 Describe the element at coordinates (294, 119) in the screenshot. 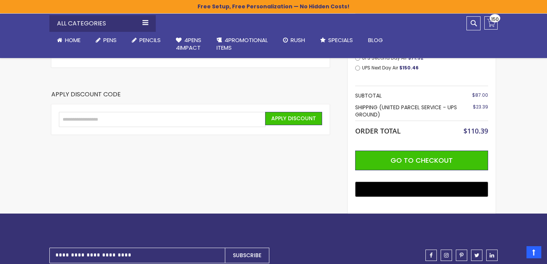

I see `span: Apply Discount` at that location.